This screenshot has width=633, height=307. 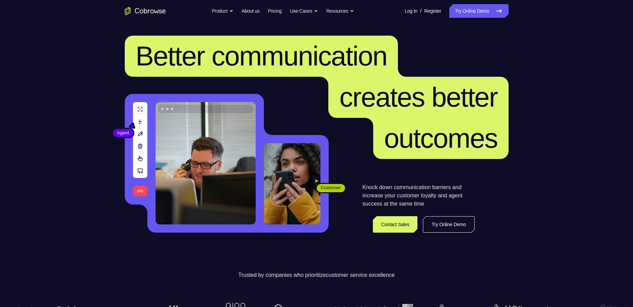 What do you see at coordinates (292, 184) in the screenshot?
I see `img: A customer holding their phone` at bounding box center [292, 184].